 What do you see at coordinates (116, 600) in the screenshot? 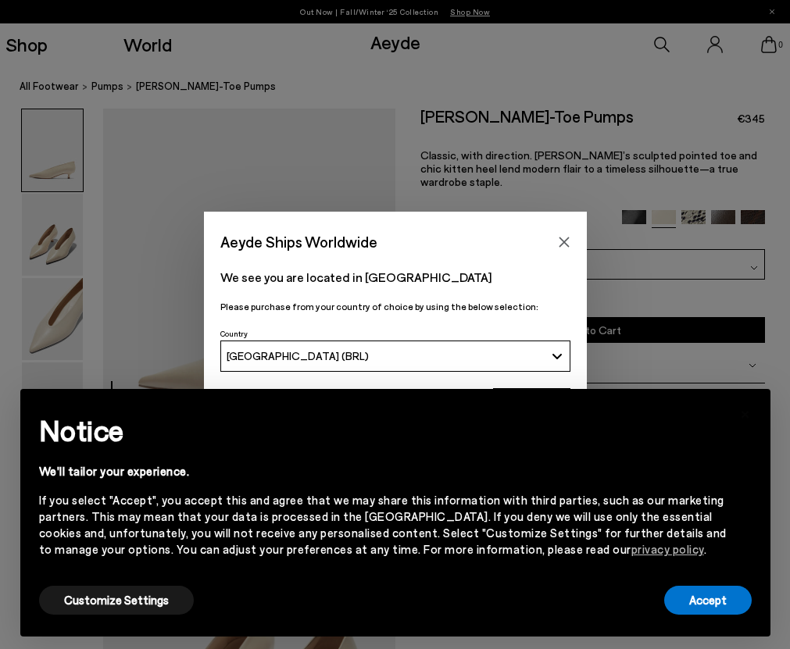
I see `button: Customize Settings` at bounding box center [116, 600].